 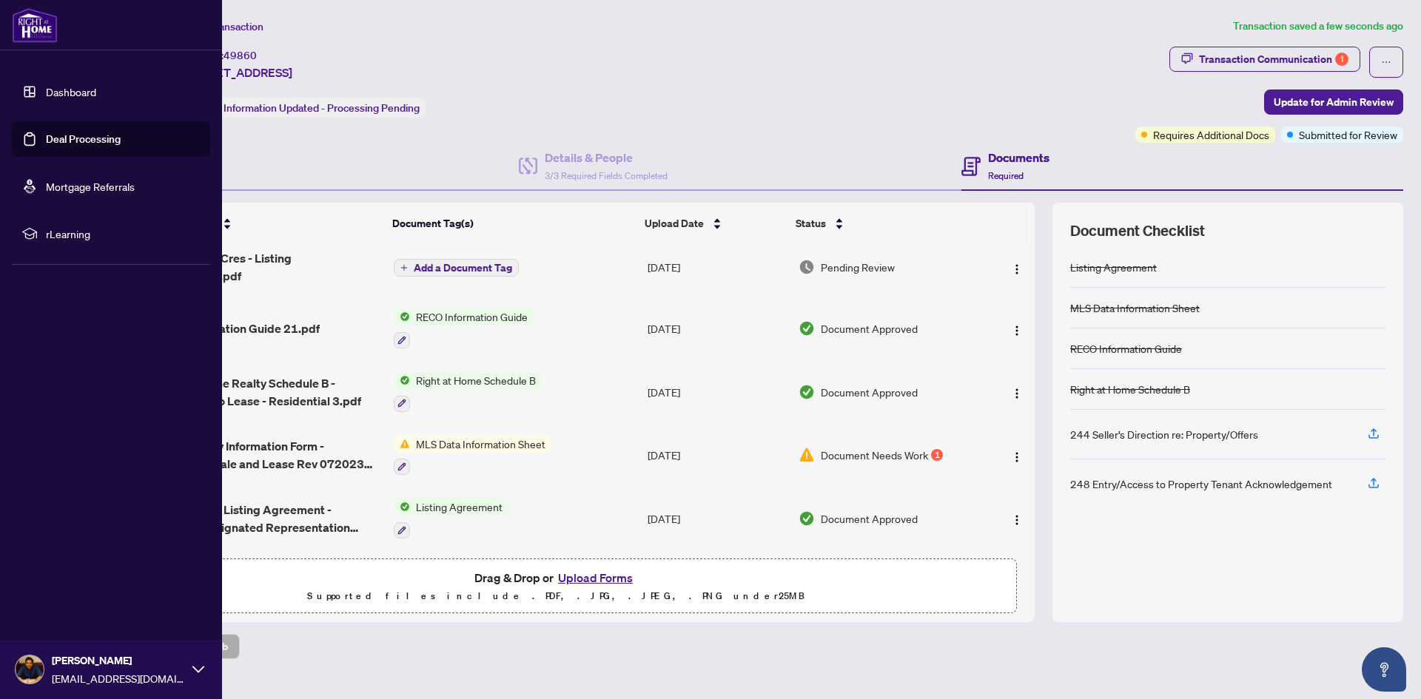 I want to click on p: Supported files include .PDF, .JPG, .JPEG, .PNG under 25 MB, so click(x=556, y=596).